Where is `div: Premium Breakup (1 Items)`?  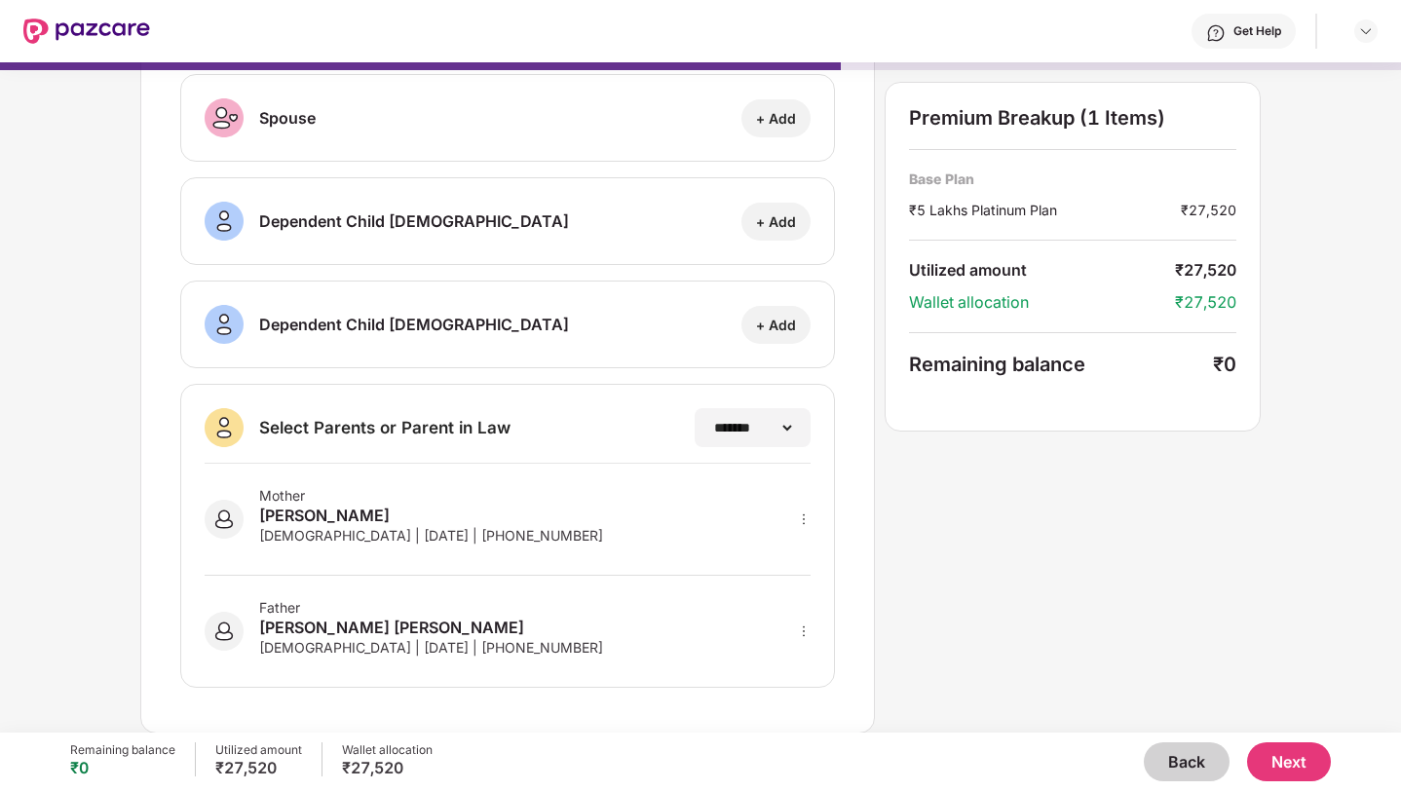
div: Premium Breakup (1 Items) is located at coordinates (1073, 118).